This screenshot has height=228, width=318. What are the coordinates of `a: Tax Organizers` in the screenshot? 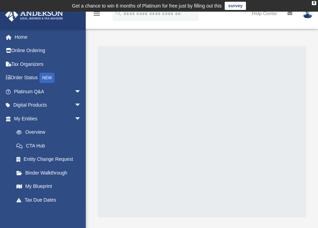 It's located at (48, 64).